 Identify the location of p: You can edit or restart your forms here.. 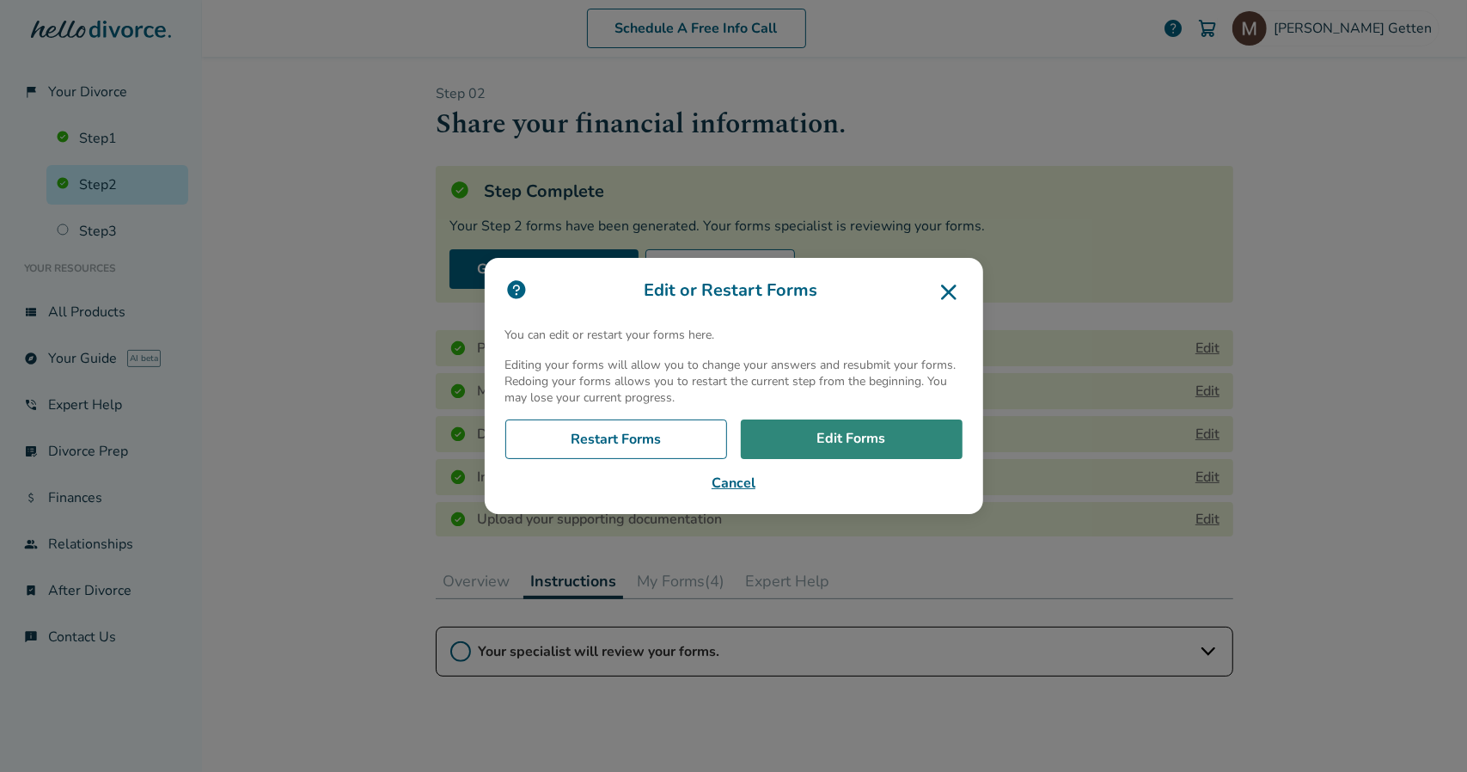
(734, 334).